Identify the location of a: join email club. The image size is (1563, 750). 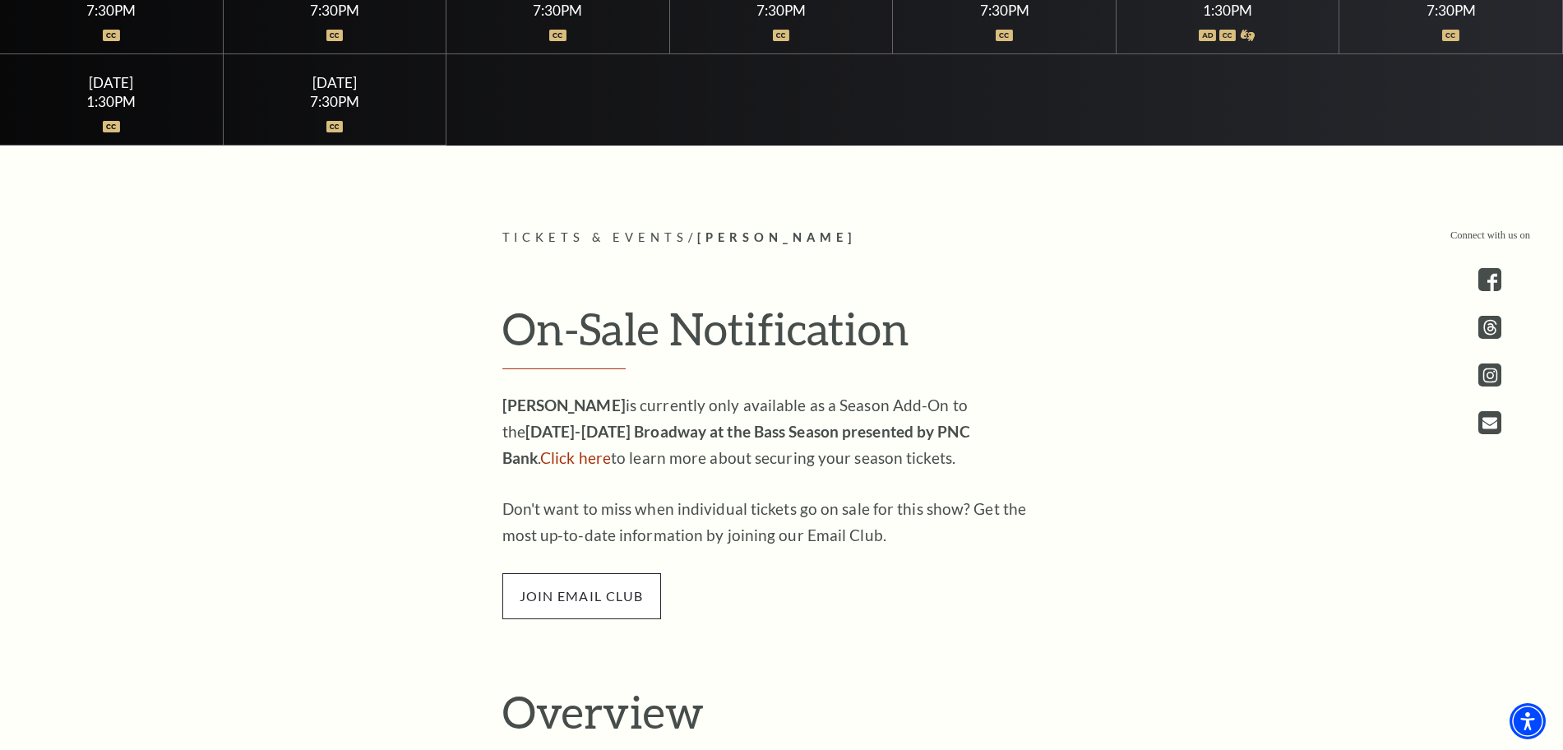
(581, 594).